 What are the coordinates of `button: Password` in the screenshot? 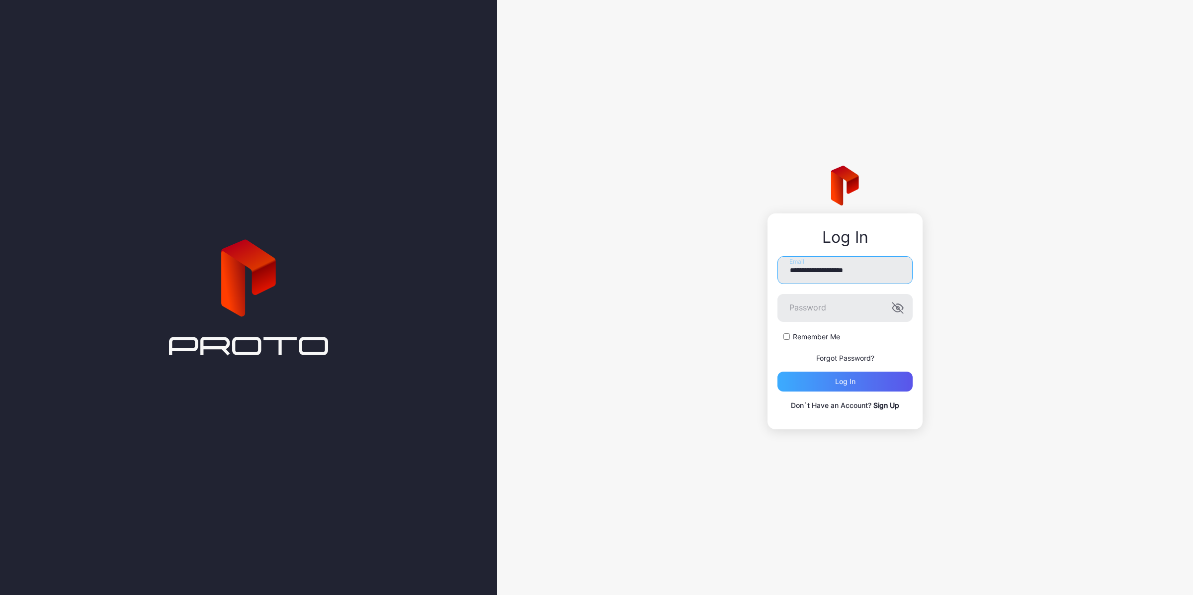 It's located at (898, 308).